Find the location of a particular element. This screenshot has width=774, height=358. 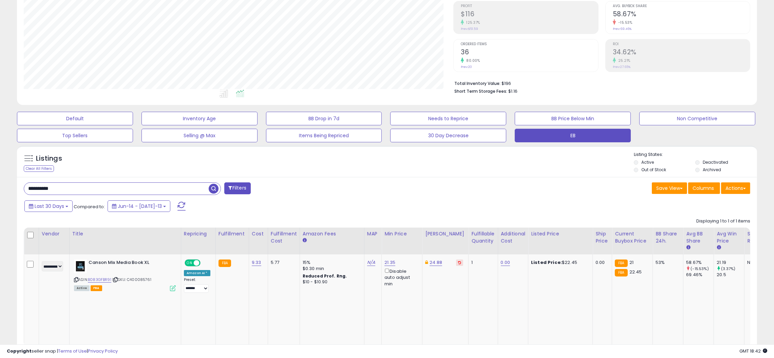

div: Min Price is located at coordinates (402, 234).